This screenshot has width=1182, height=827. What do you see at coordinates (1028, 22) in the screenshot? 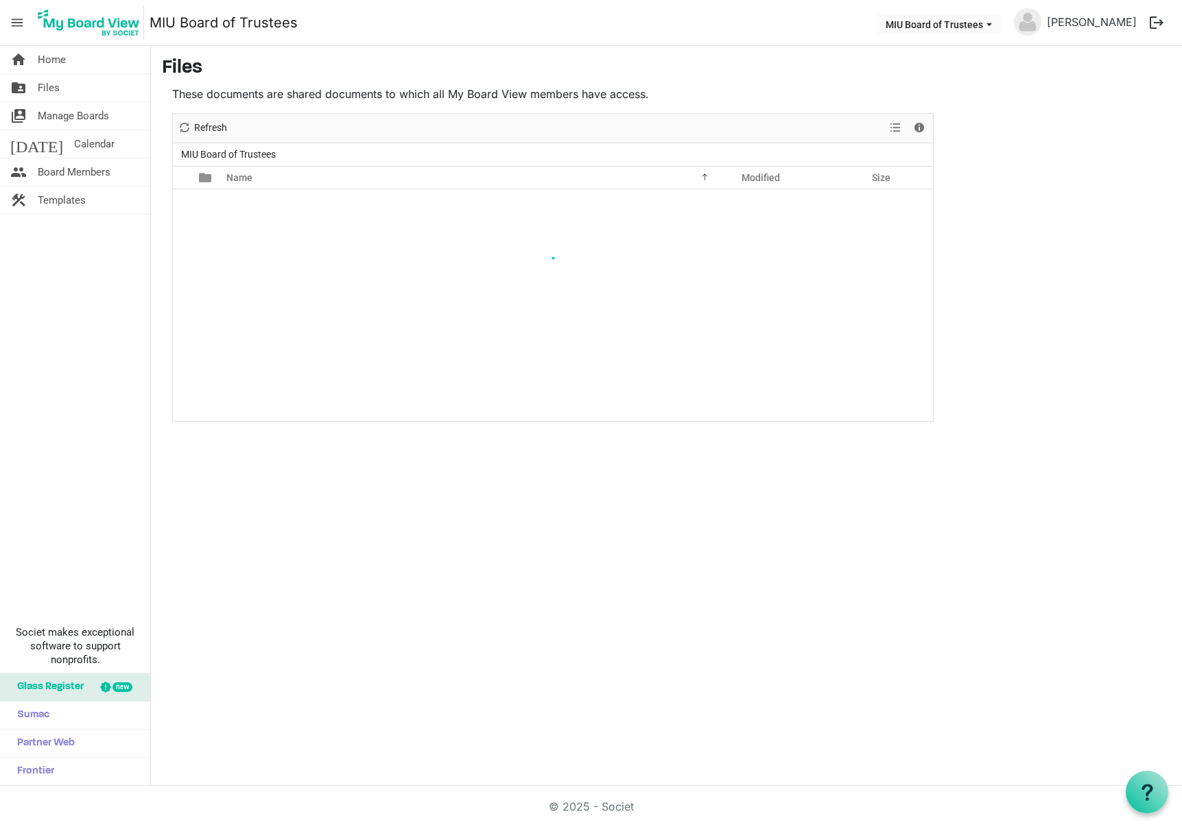
I see `img: no-profile-picture.svg` at bounding box center [1028, 22].